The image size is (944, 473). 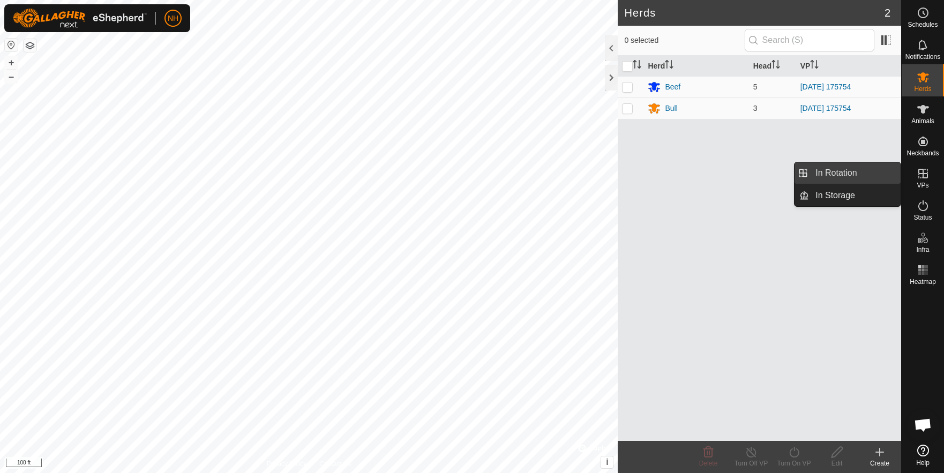 I want to click on div: Turn Off VP, so click(x=751, y=463).